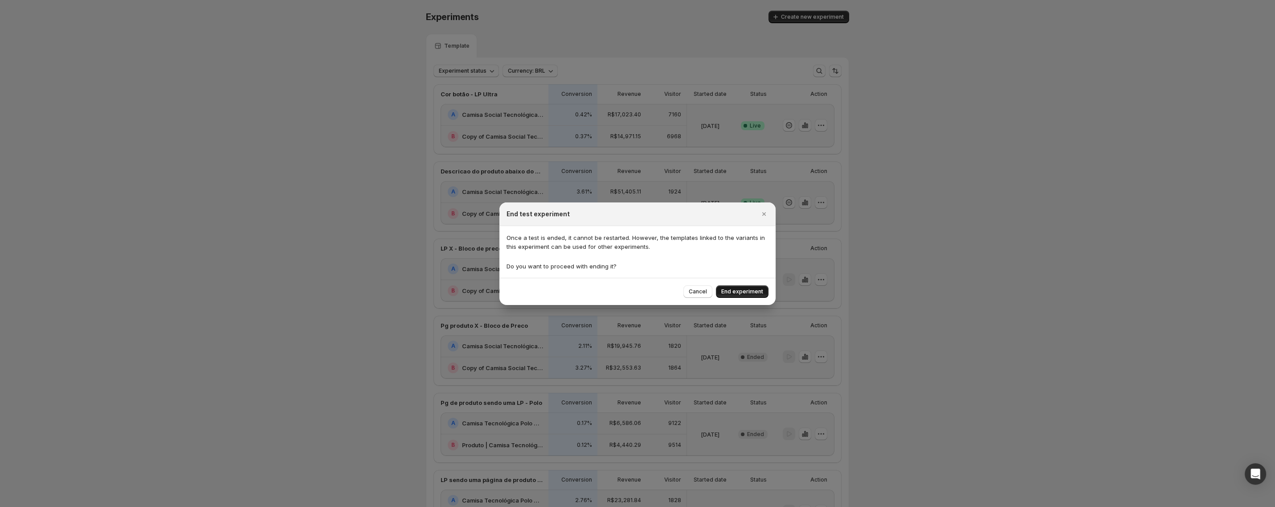 This screenshot has height=507, width=1275. What do you see at coordinates (698, 291) in the screenshot?
I see `button: Cancel` at bounding box center [698, 291].